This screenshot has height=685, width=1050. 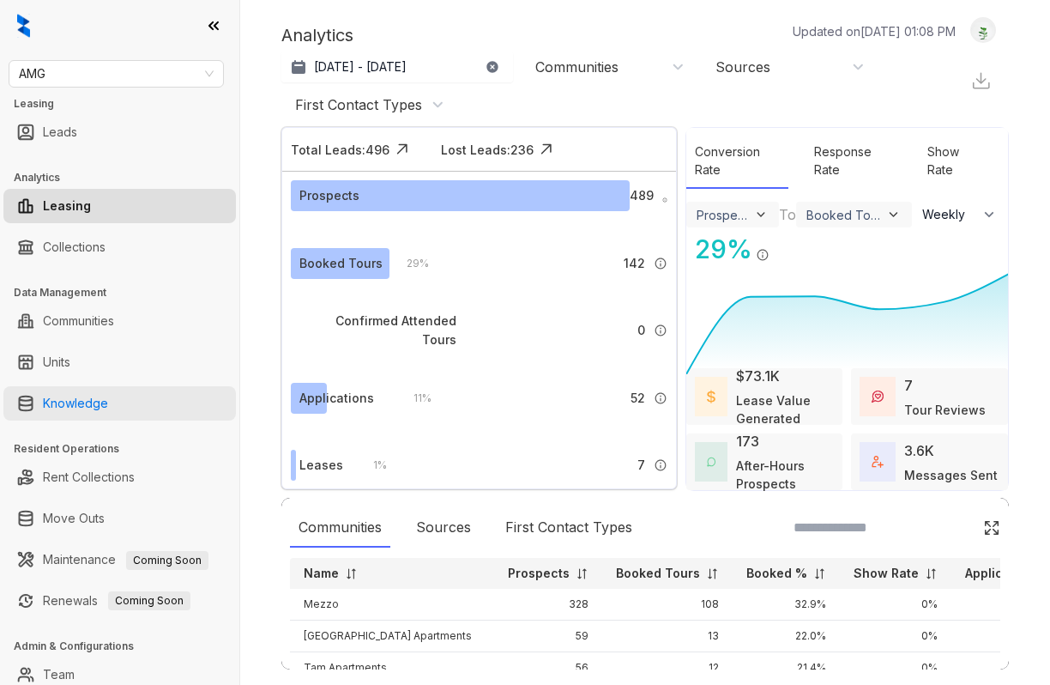 I want to click on a: Rent Collections, so click(x=88, y=477).